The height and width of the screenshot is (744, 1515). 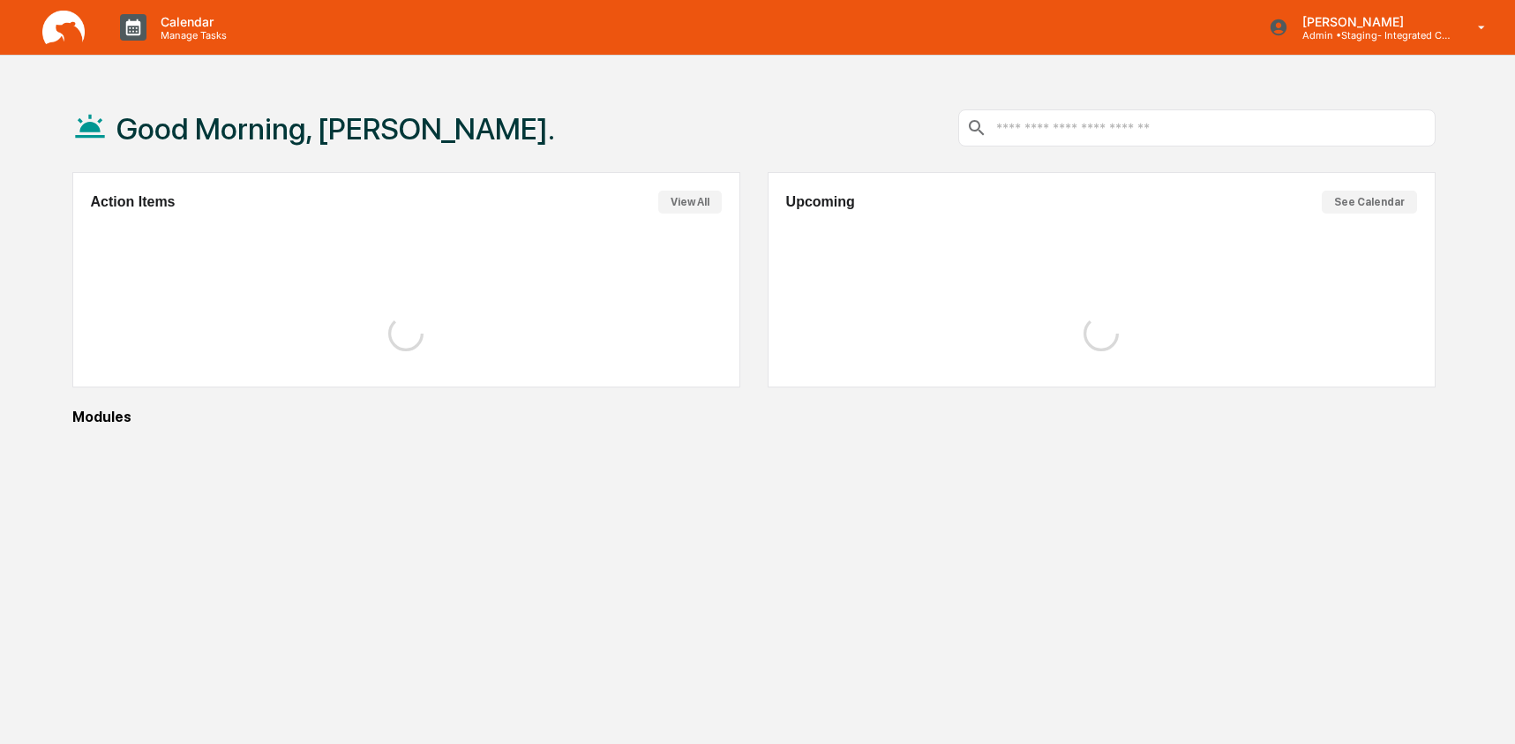 What do you see at coordinates (690, 202) in the screenshot?
I see `a: View All` at bounding box center [690, 202].